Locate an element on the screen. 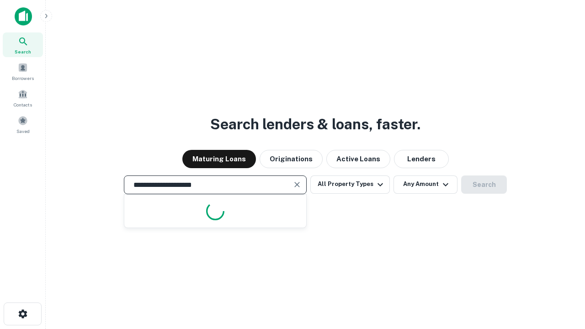  span: Borrowers is located at coordinates (23, 78).